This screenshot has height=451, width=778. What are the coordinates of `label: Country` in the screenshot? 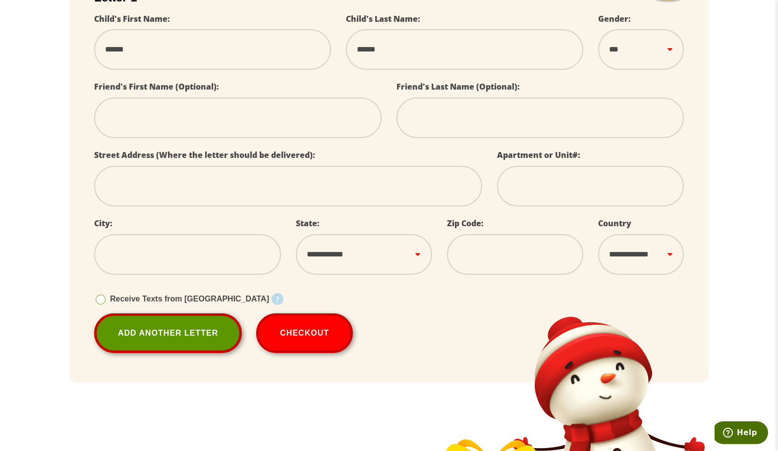 It's located at (614, 223).